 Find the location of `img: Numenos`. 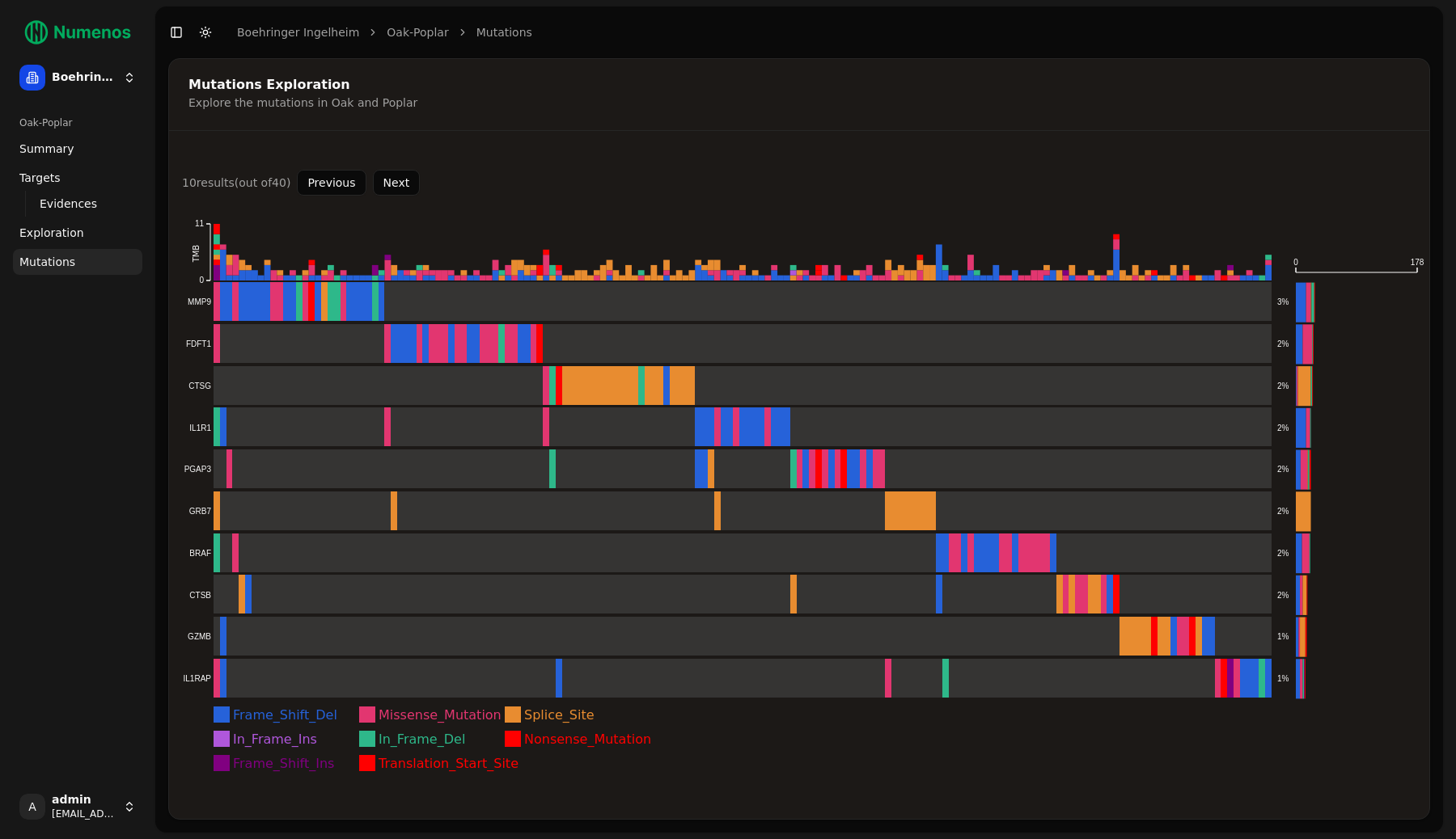

img: Numenos is located at coordinates (78, 32).